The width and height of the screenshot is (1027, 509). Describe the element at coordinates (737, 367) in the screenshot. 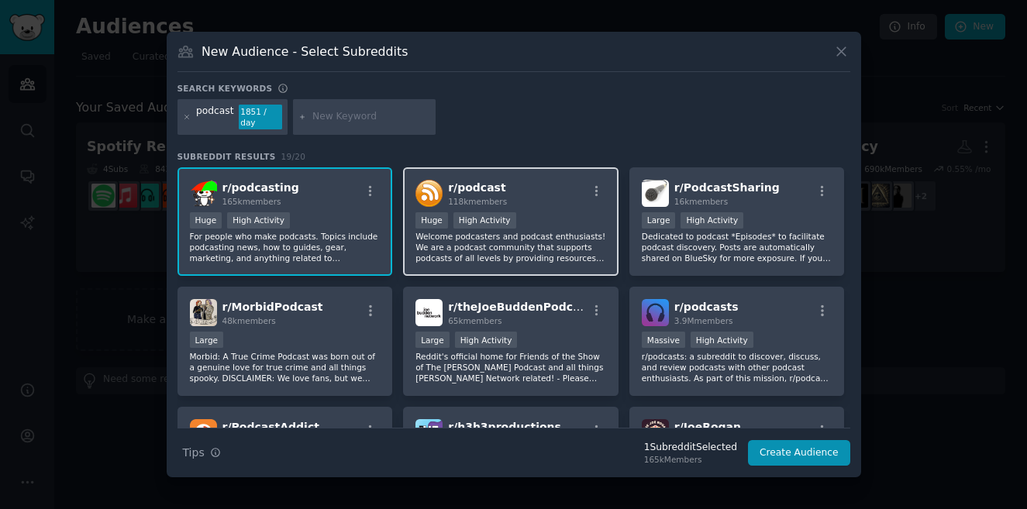

I see `p: r/podcasts: a subreddit to discover, discuss, and review podcasts with other podcast enthusiasts....` at that location.